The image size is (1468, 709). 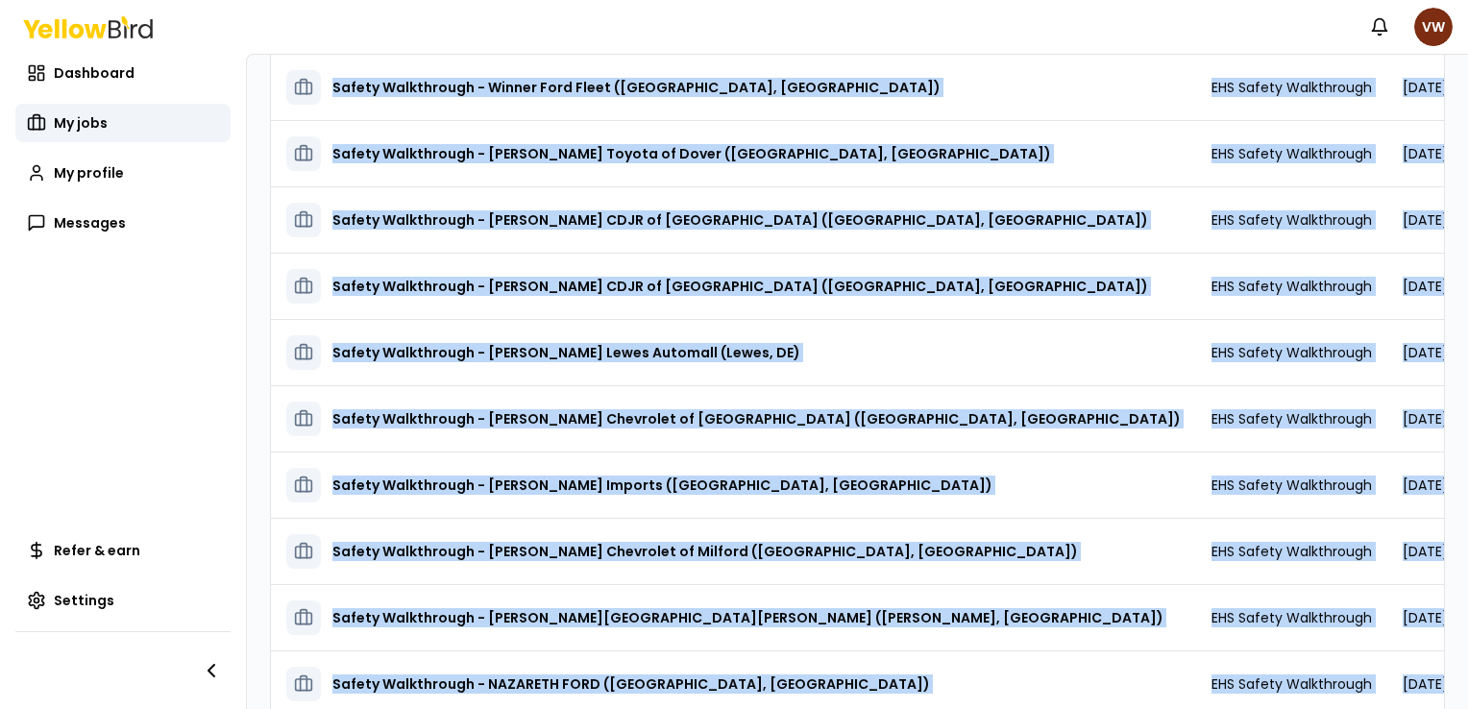 What do you see at coordinates (123, 173) in the screenshot?
I see `a: My profile` at bounding box center [123, 173].